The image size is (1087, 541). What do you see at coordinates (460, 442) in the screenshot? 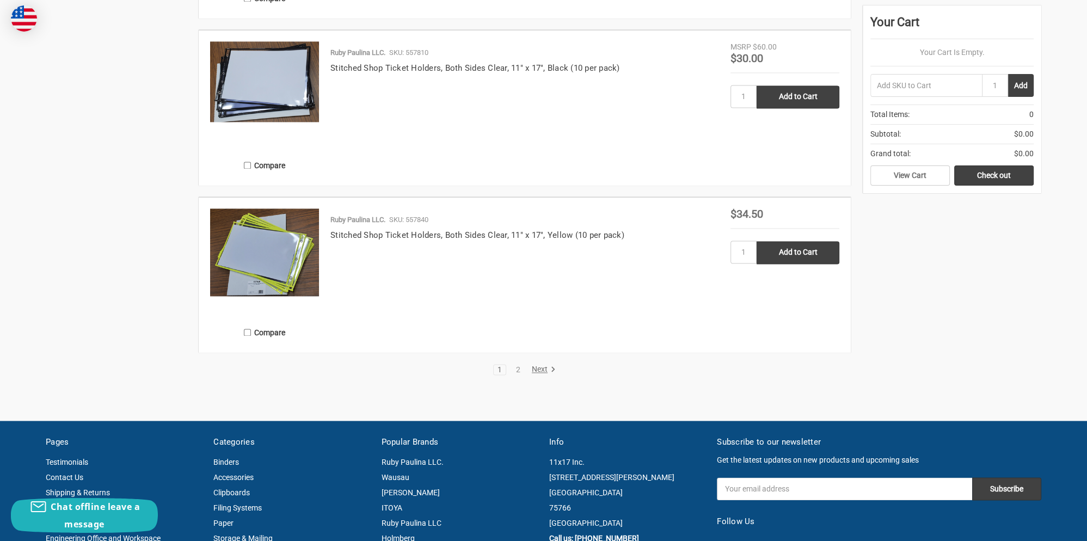
I see `h5: Popular Brands` at bounding box center [460, 442].